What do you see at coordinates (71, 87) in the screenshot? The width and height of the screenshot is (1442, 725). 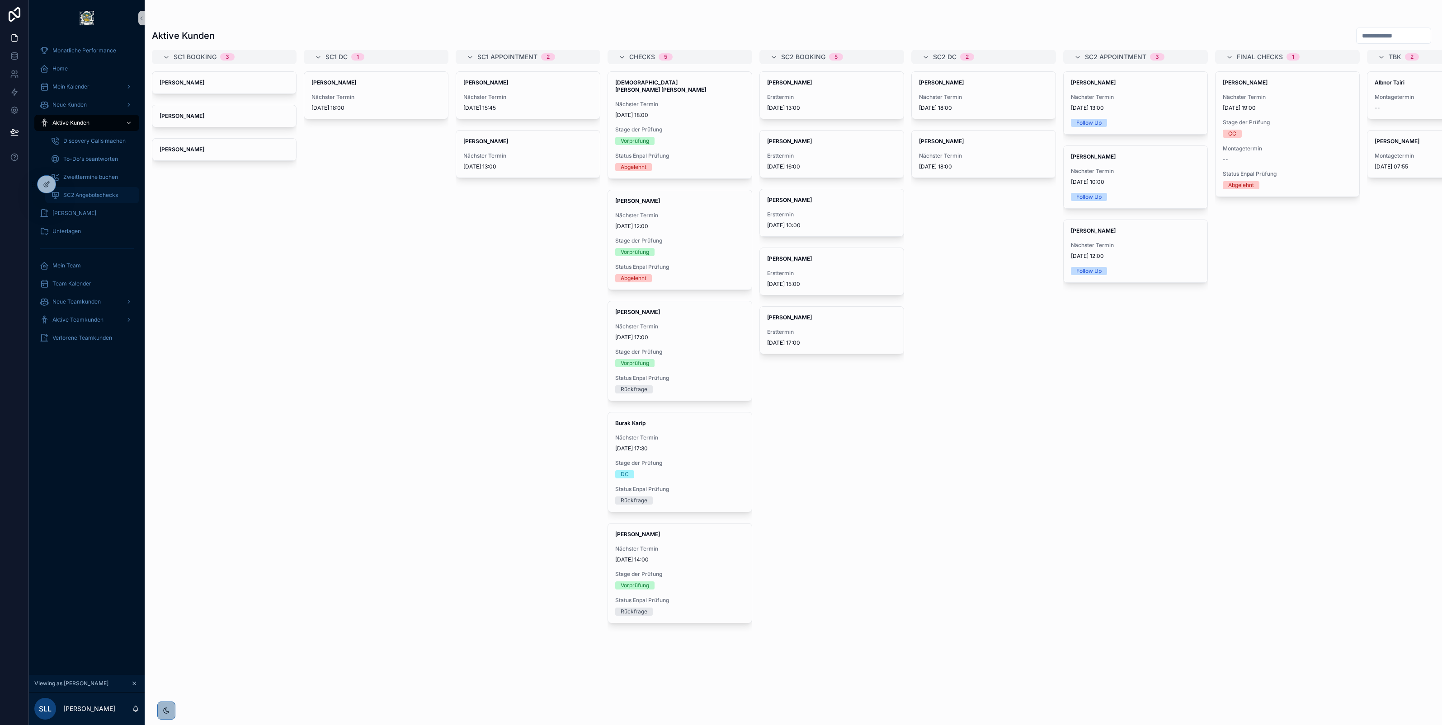 I see `span: Mein Kalender` at bounding box center [71, 87].